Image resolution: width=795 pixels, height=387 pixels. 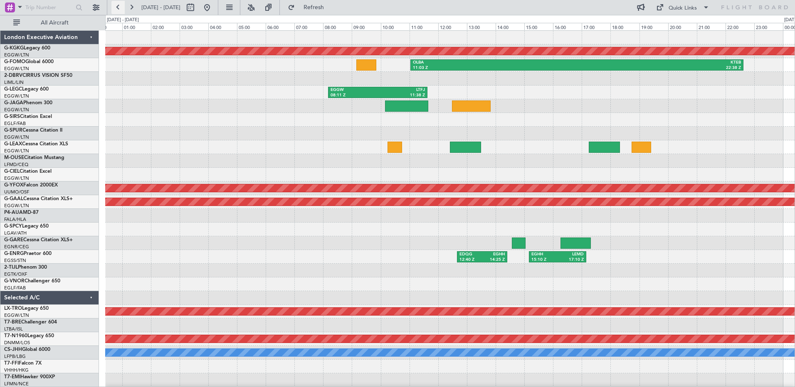 I want to click on a: T7-BREChallenger 604, so click(x=30, y=323).